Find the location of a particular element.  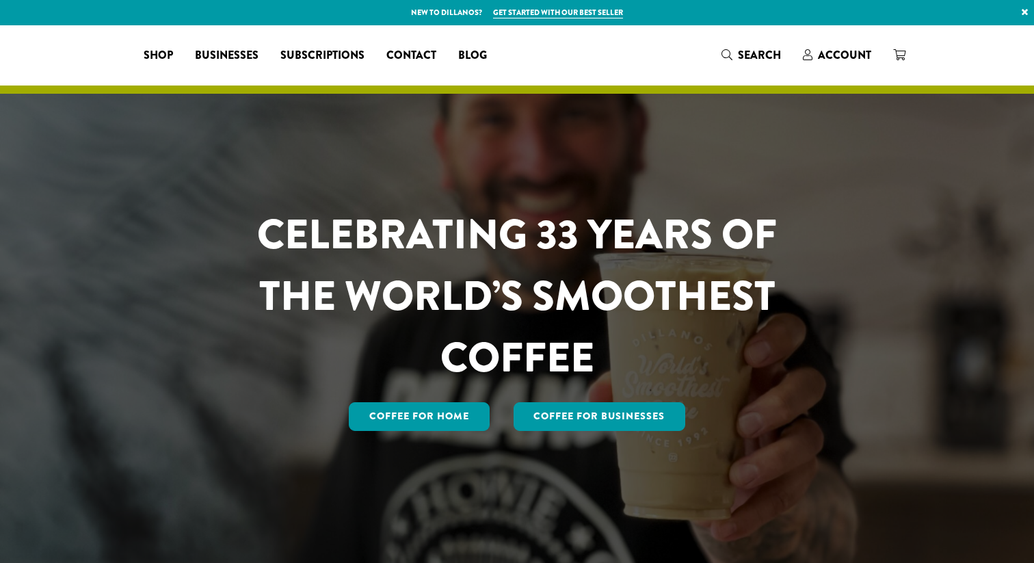

a: Coffee For Businesses is located at coordinates (600, 417).